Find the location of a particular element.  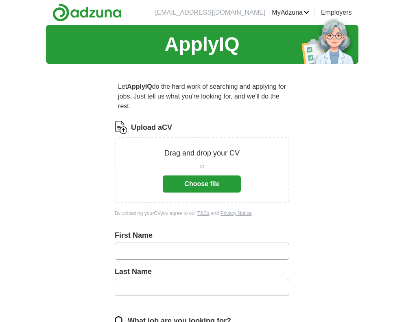

label: Upload a CV is located at coordinates (151, 127).